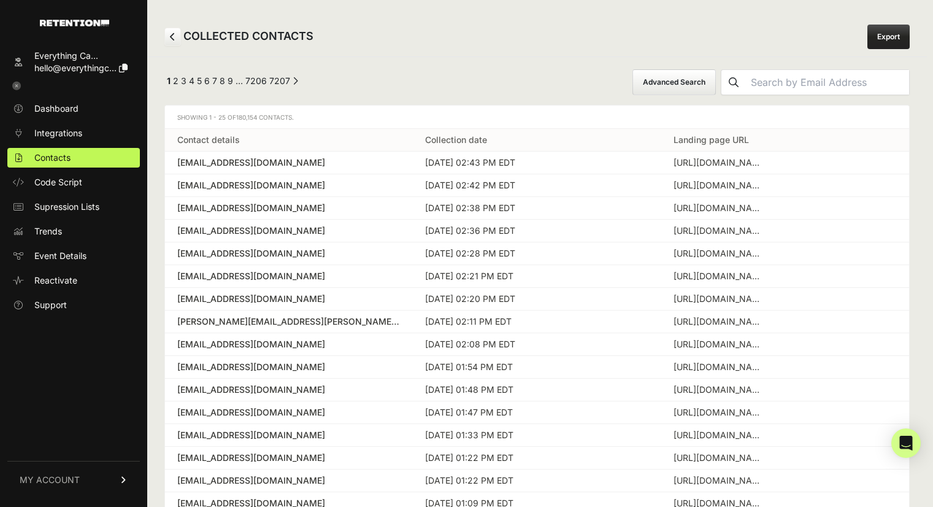 The image size is (933, 507). I want to click on button: Advanced Search, so click(674, 82).